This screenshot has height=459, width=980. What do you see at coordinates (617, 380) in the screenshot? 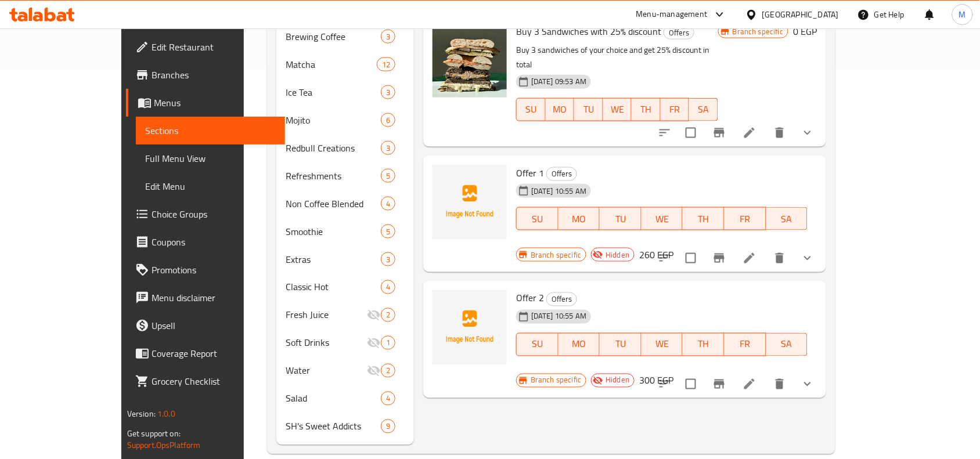
I see `span: Hidden` at bounding box center [617, 380].